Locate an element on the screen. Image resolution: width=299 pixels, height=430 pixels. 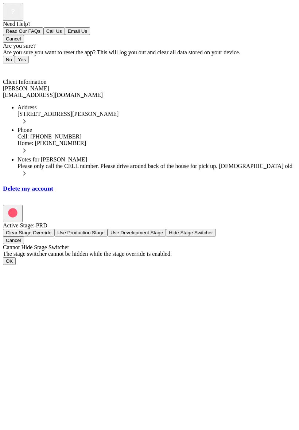
div: Please only call the CELL number. Please drive around back of the house for pick up. [DEMOGRAPHIC... is located at coordinates (157, 166).